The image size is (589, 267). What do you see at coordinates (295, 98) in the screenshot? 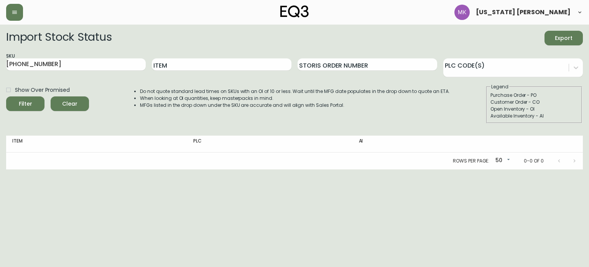
I see `li: When looking at OI quantities, keep masterpacks in mind.` at bounding box center [295, 98].